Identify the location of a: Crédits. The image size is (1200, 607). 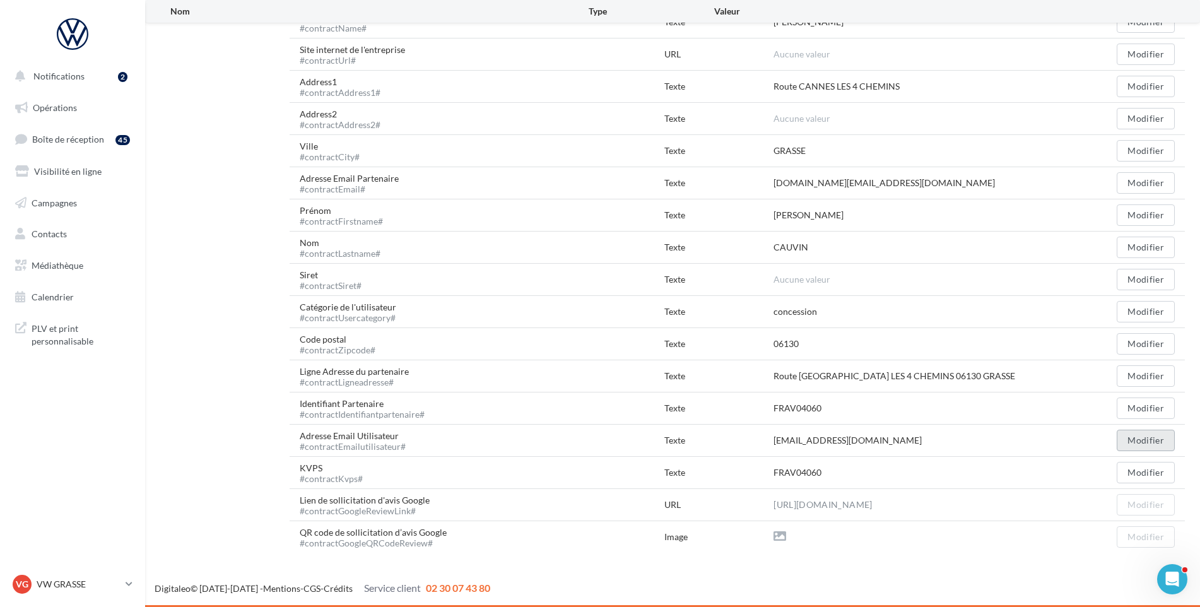
(338, 588).